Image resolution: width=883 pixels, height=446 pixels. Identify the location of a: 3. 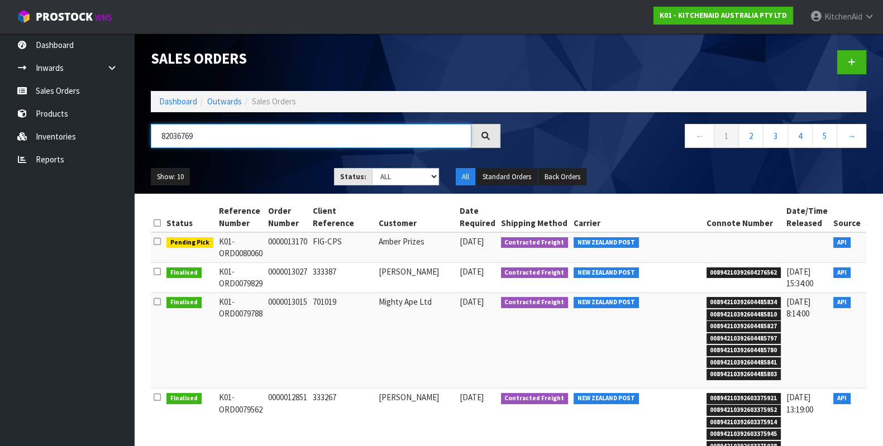
(775, 136).